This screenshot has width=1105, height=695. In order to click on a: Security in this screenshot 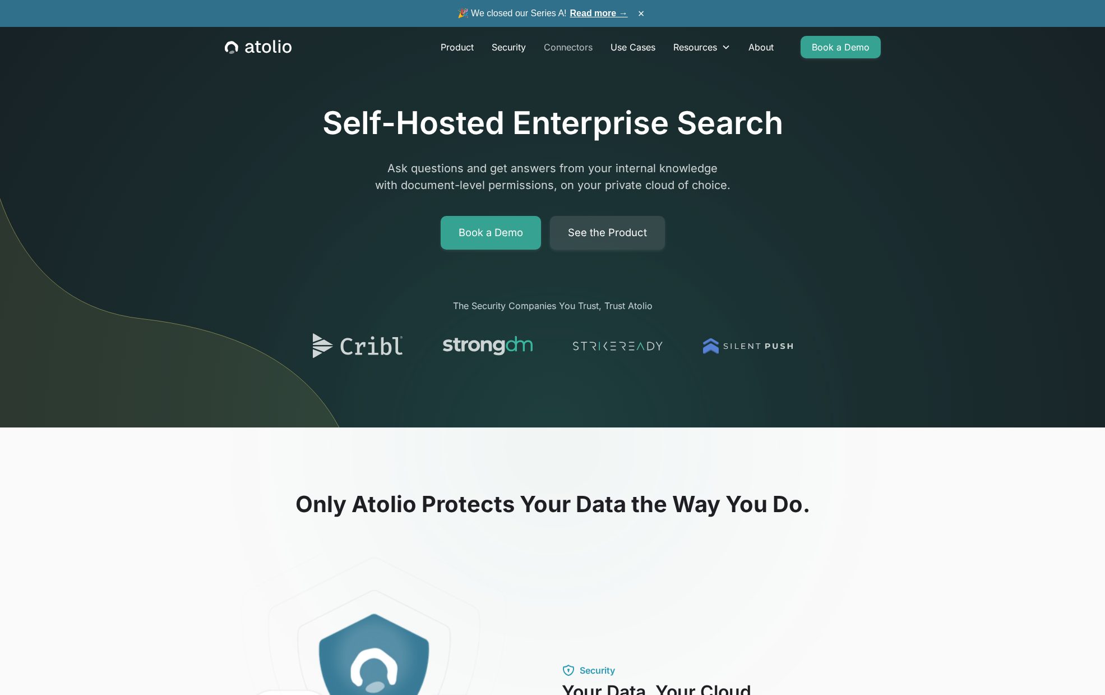, I will do `click(509, 47)`.